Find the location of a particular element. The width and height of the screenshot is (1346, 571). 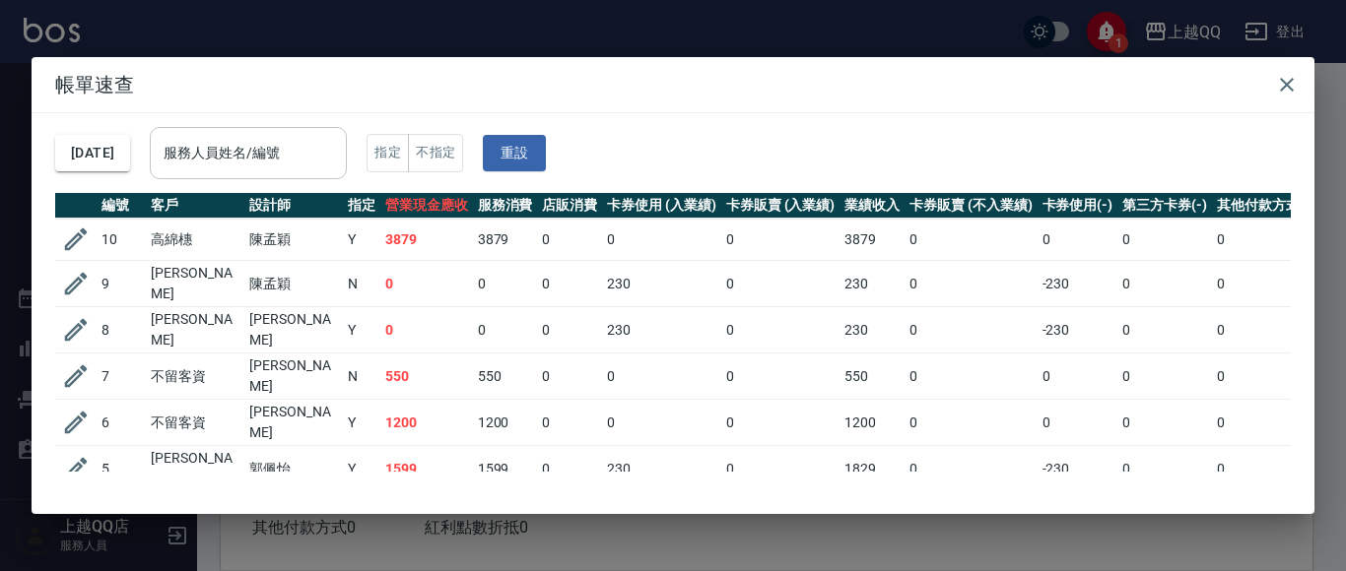

th: 設計師 is located at coordinates (294, 206).